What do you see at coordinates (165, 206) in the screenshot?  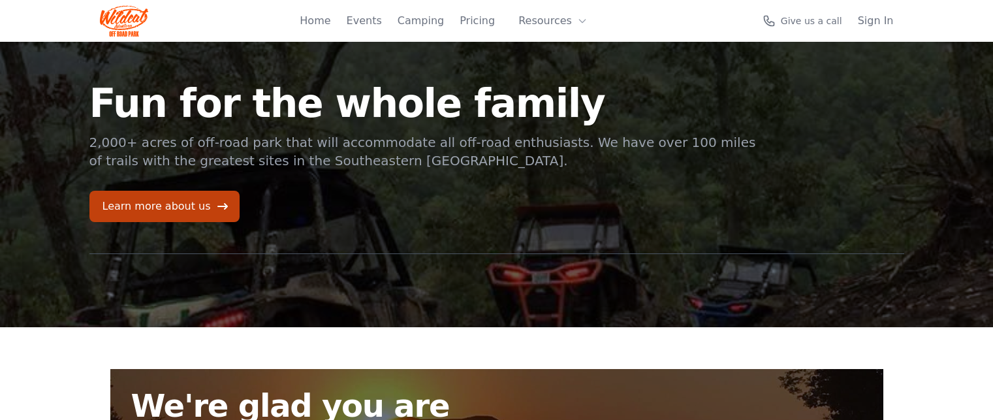 I see `a: Learn more about us` at bounding box center [165, 206].